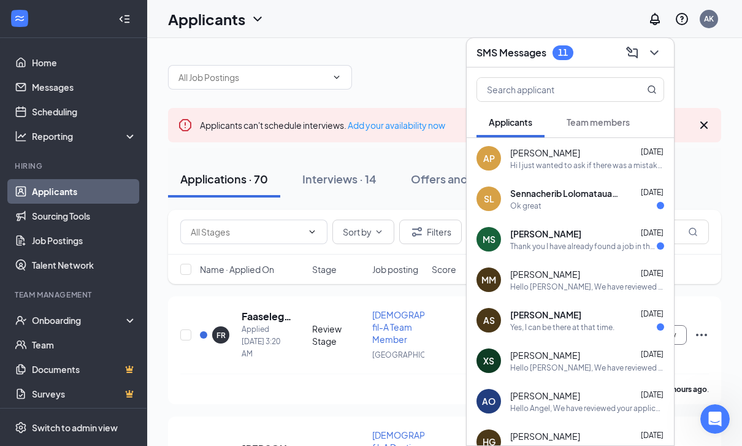 The height and width of the screenshot is (446, 742). Describe the element at coordinates (632, 53) in the screenshot. I see `svg: ComposeMessage` at that location.